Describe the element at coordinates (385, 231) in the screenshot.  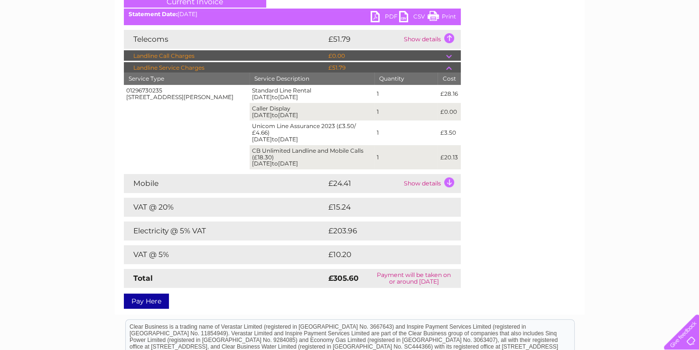
I see `td: £203.96` at that location.